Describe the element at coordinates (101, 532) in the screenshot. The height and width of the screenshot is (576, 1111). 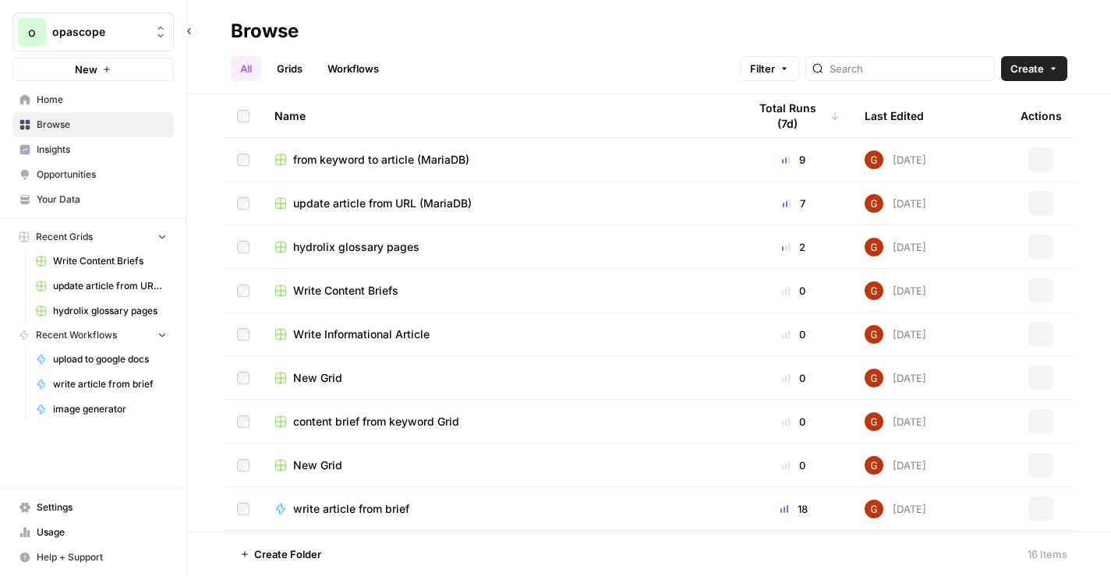
I see `span: Usage` at that location.